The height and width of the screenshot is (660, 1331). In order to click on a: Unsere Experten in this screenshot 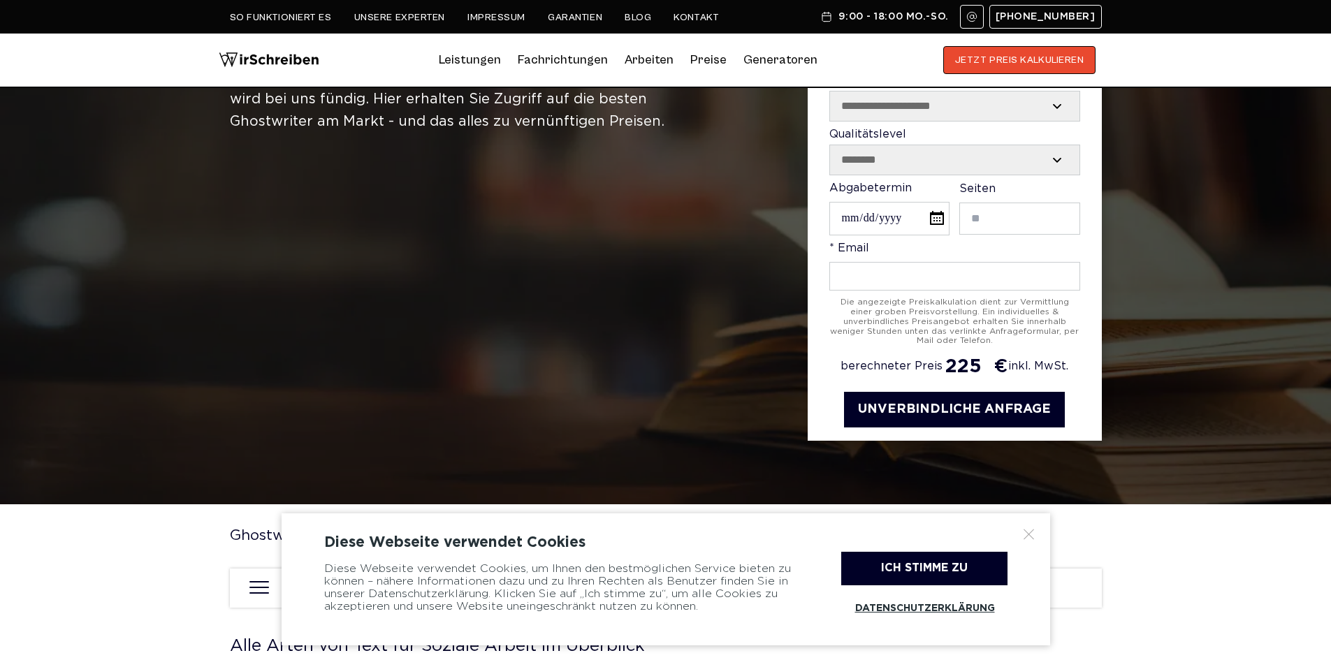, I will do `click(400, 17)`.